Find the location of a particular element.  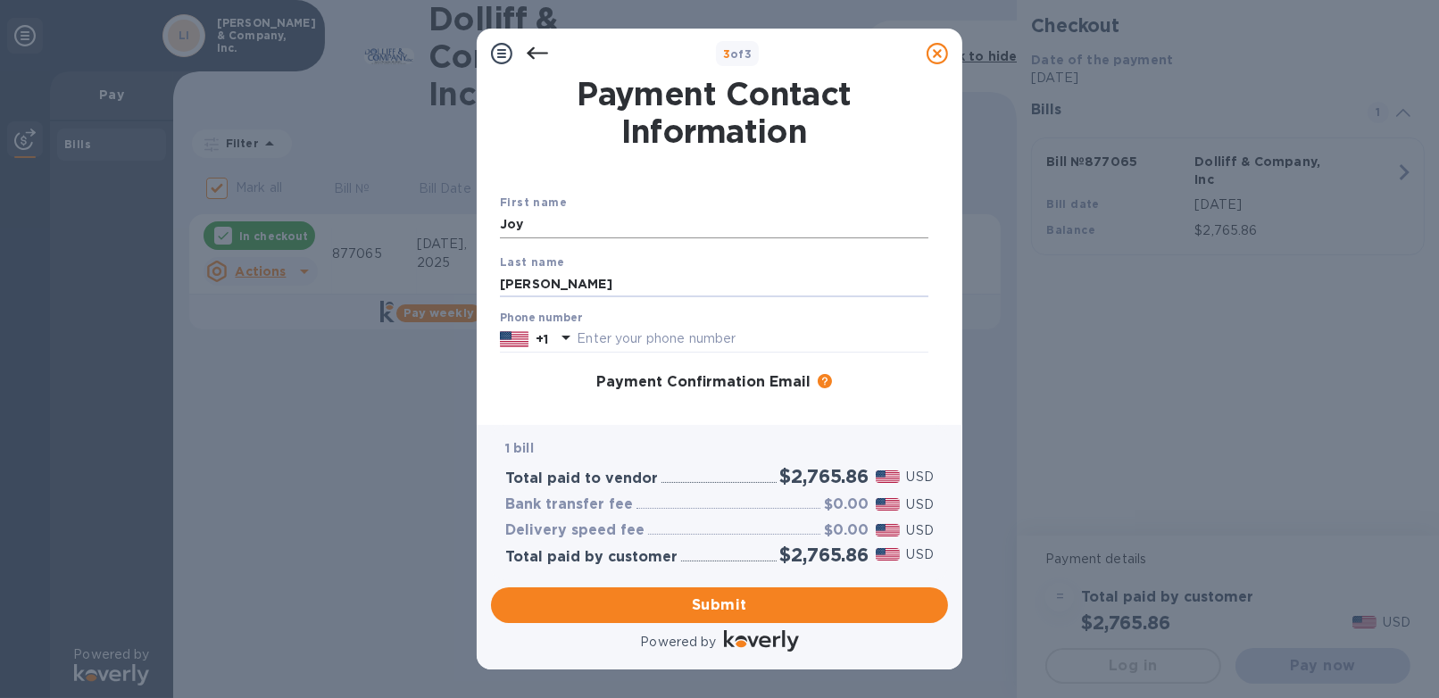

b: First name is located at coordinates (533, 202).